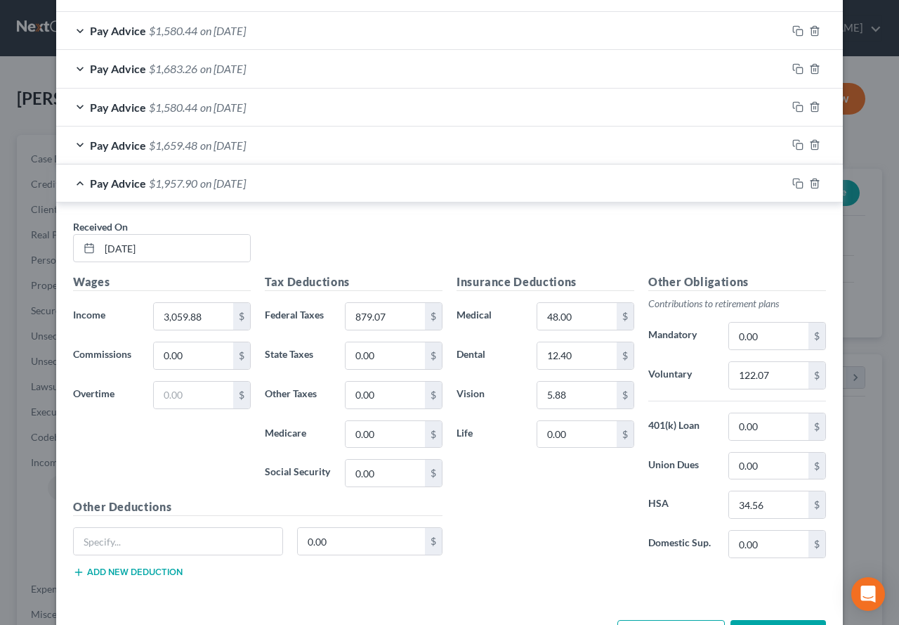 This screenshot has width=899, height=625. I want to click on label: Social Security, so click(298, 473).